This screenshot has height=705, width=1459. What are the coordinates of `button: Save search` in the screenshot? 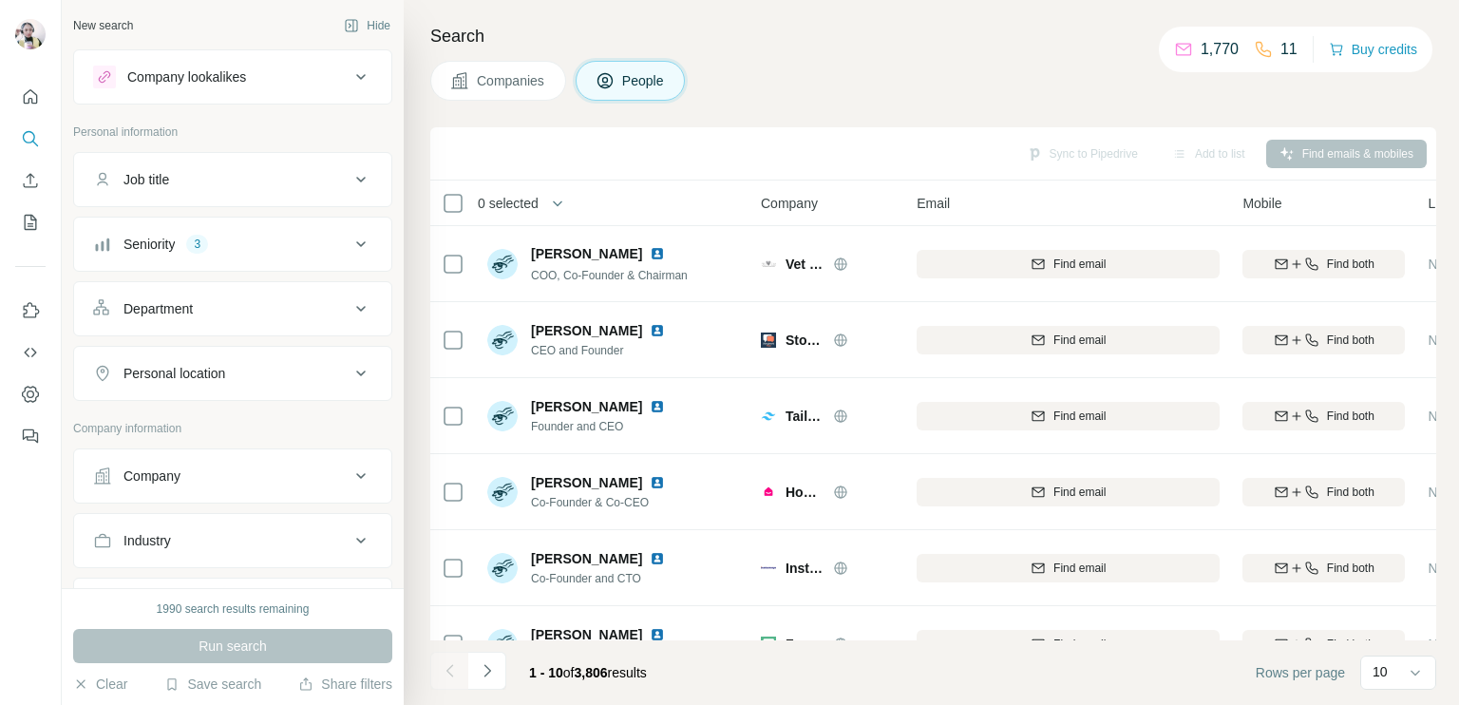 It's located at (213, 684).